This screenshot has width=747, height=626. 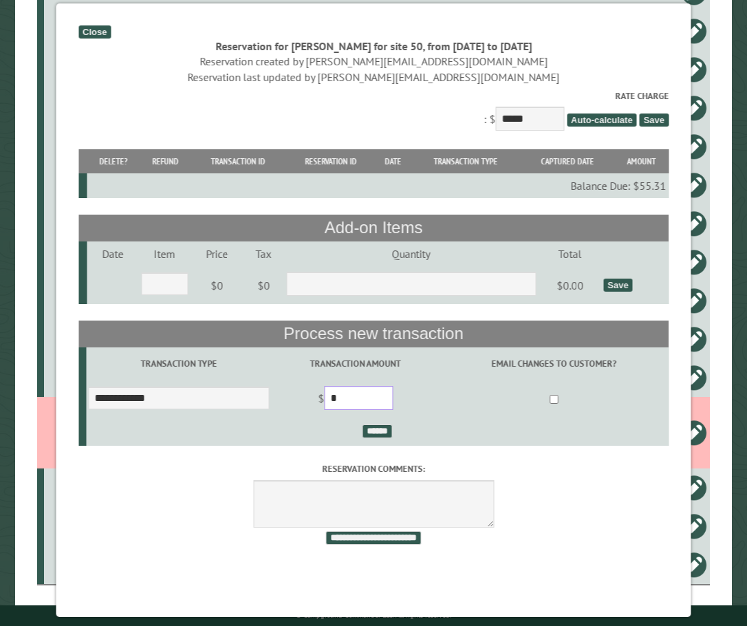 What do you see at coordinates (570, 286) in the screenshot?
I see `td: $0.00` at bounding box center [570, 286].